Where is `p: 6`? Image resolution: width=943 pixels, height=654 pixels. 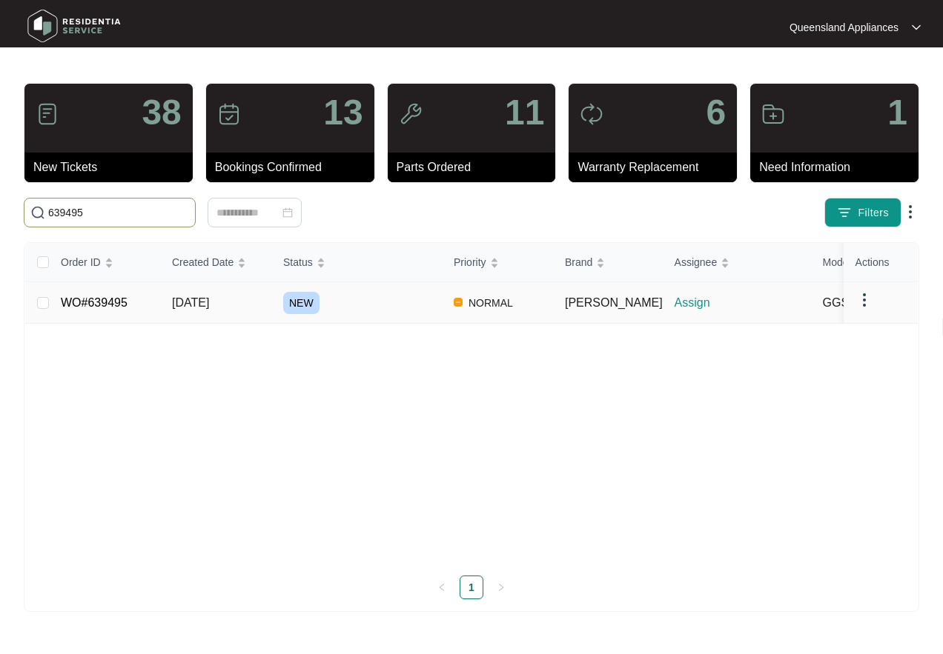 p: 6 is located at coordinates (715, 113).